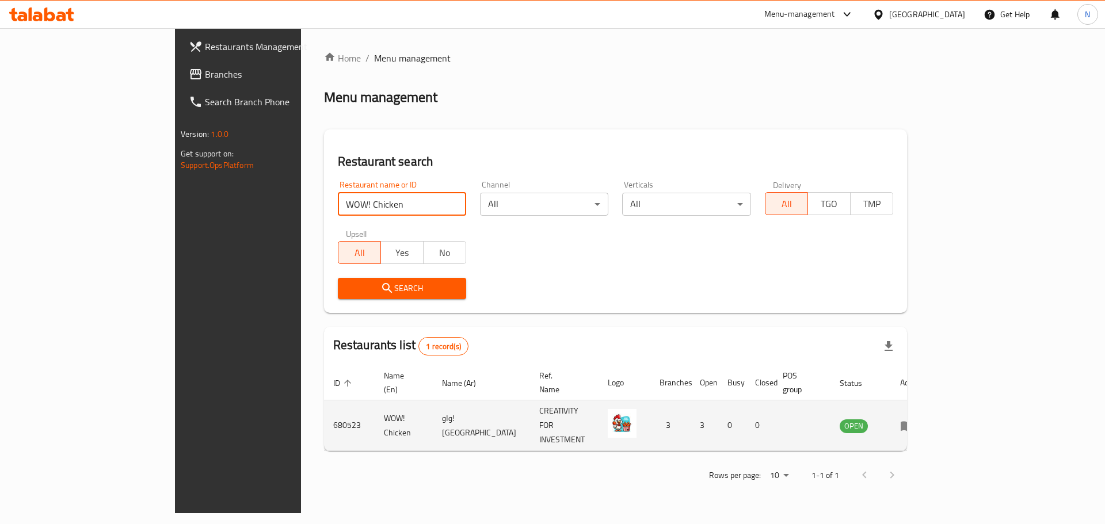 The height and width of the screenshot is (524, 1105). What do you see at coordinates (670, 383) in the screenshot?
I see `th: Branches` at bounding box center [670, 383].